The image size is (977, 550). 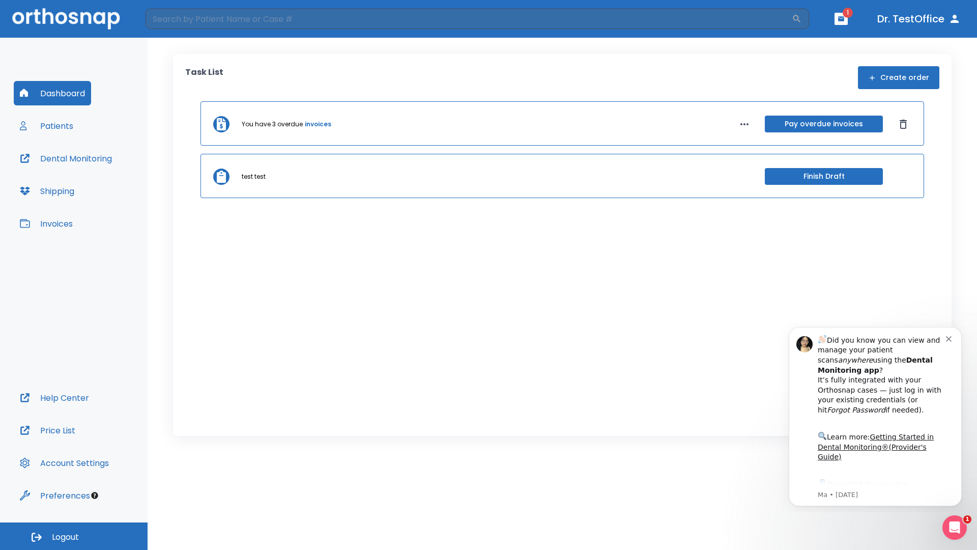 I want to click on button: Price List, so click(x=47, y=430).